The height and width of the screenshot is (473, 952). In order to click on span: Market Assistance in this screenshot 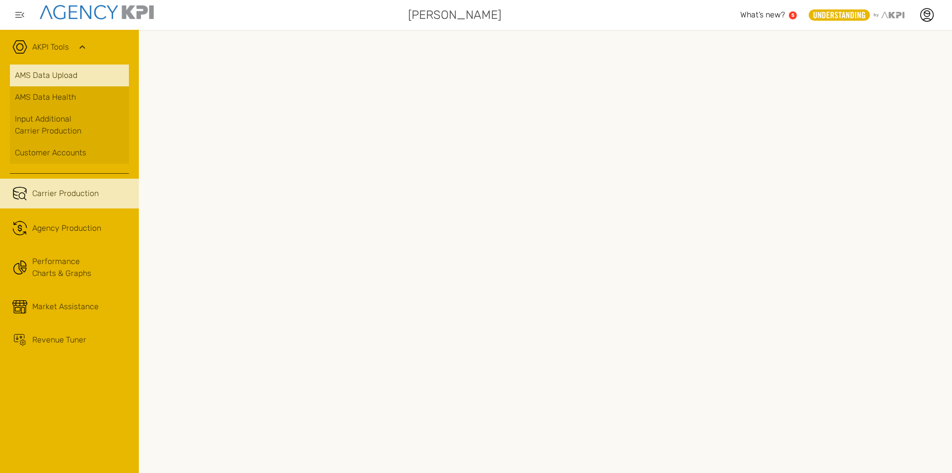, I will do `click(65, 307)`.